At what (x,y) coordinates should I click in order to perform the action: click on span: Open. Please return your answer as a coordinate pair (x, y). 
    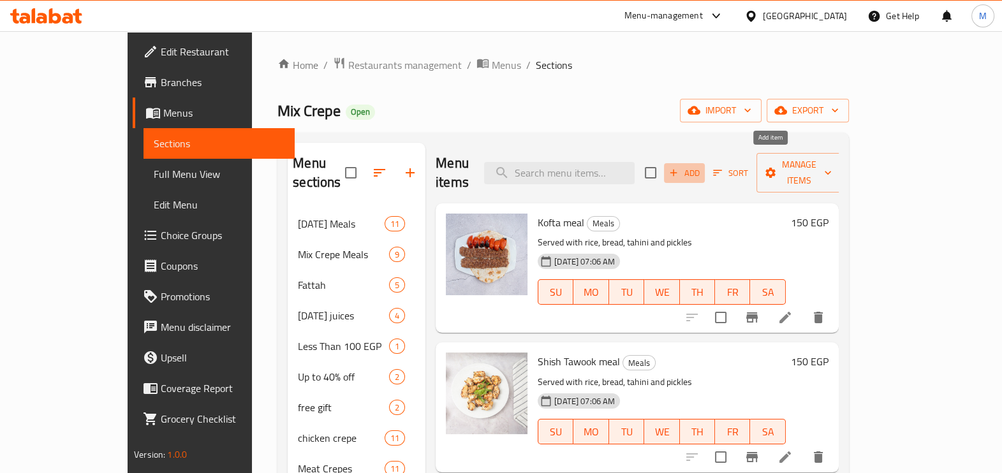
    Looking at the image, I should click on (360, 112).